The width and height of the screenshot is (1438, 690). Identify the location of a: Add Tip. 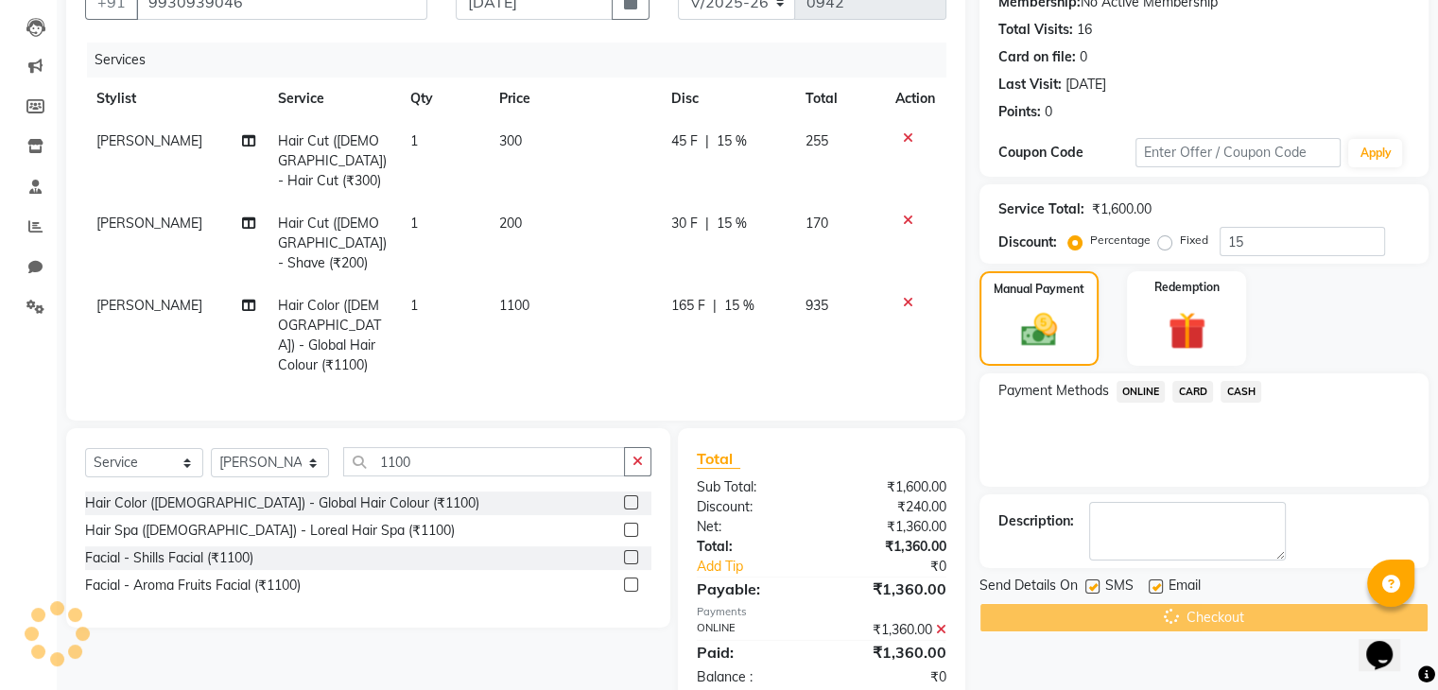
(763, 566).